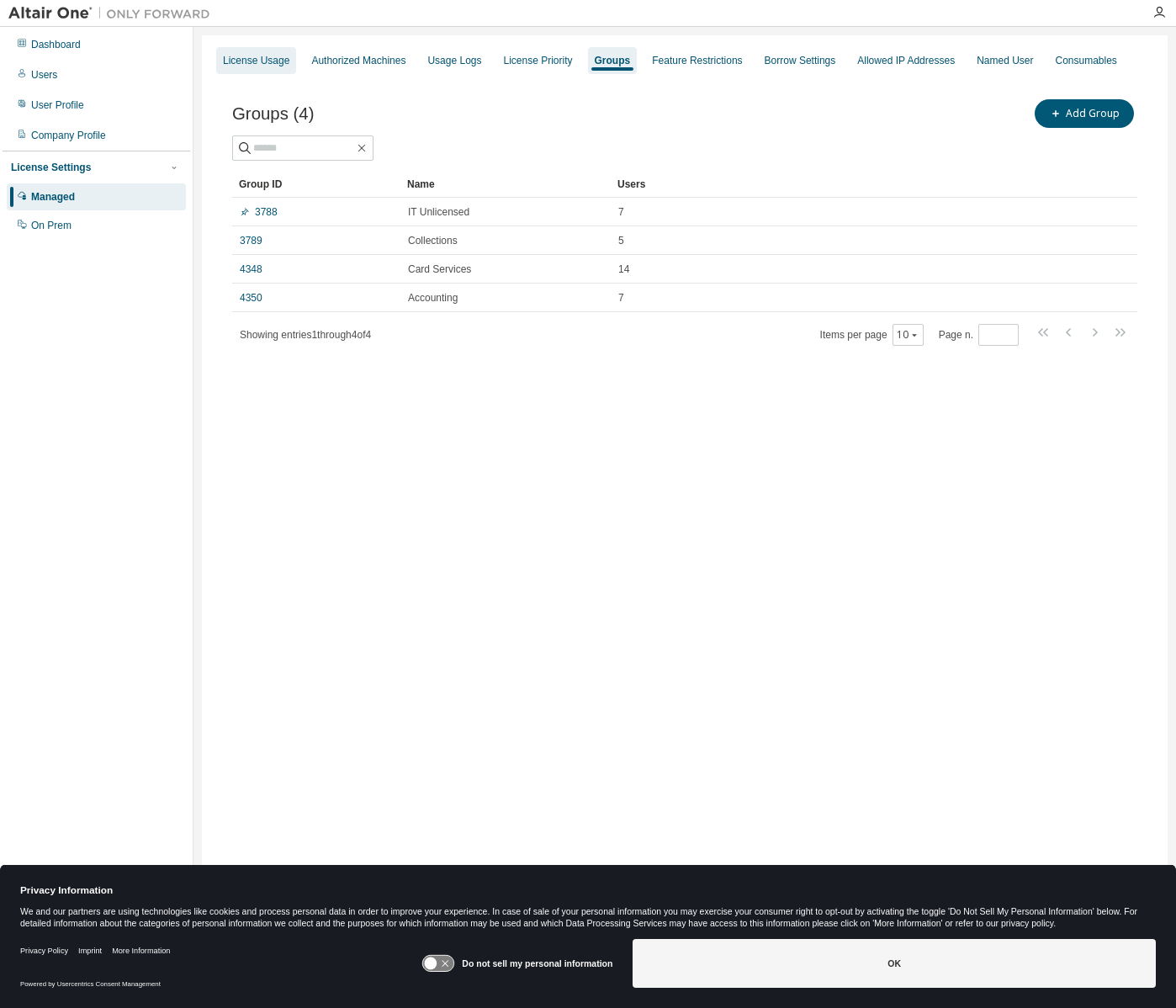  What do you see at coordinates (624, 270) in the screenshot?
I see `span: 14` at bounding box center [624, 270].